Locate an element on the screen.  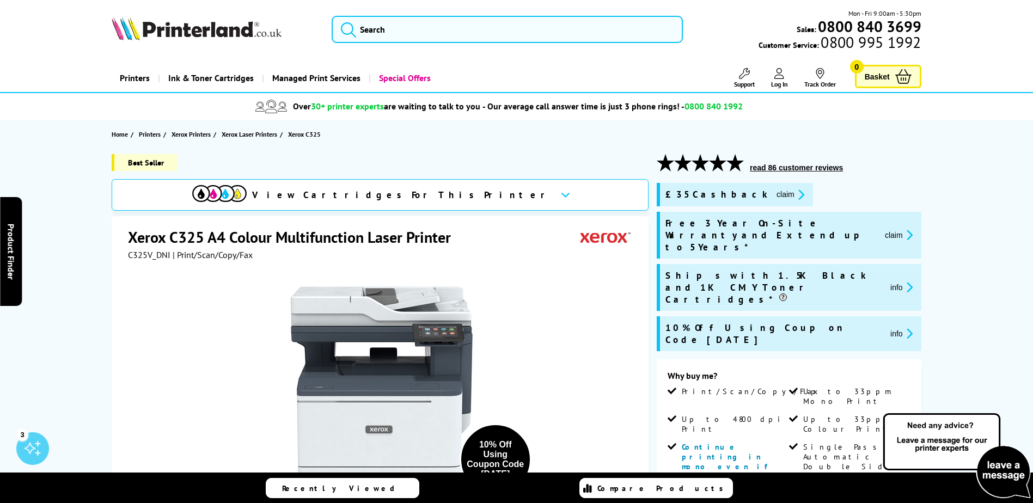
a: Support is located at coordinates (745, 78).